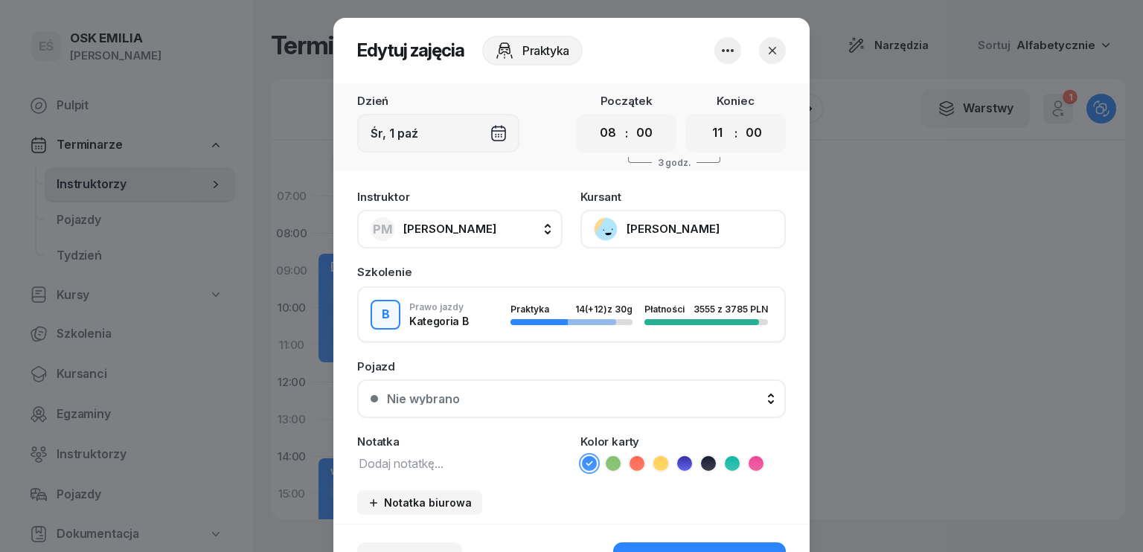 The height and width of the screenshot is (552, 1143). Describe the element at coordinates (571, 399) in the screenshot. I see `button: Nie wybrano` at that location.